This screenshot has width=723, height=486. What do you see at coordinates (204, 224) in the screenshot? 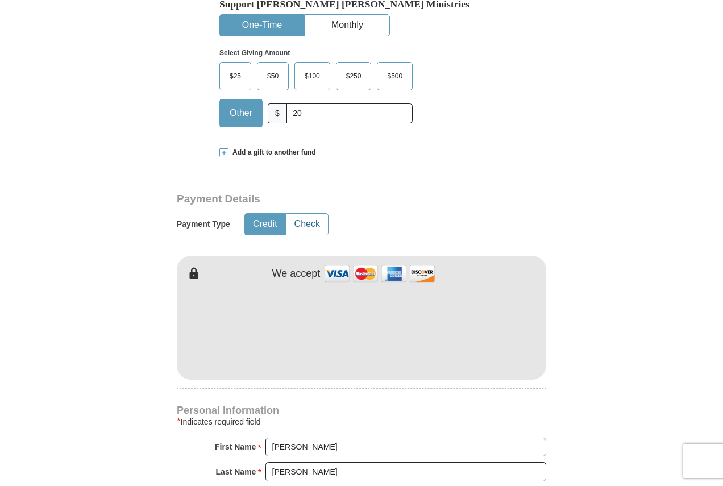
I see `h5: Payment Type` at bounding box center [204, 224].